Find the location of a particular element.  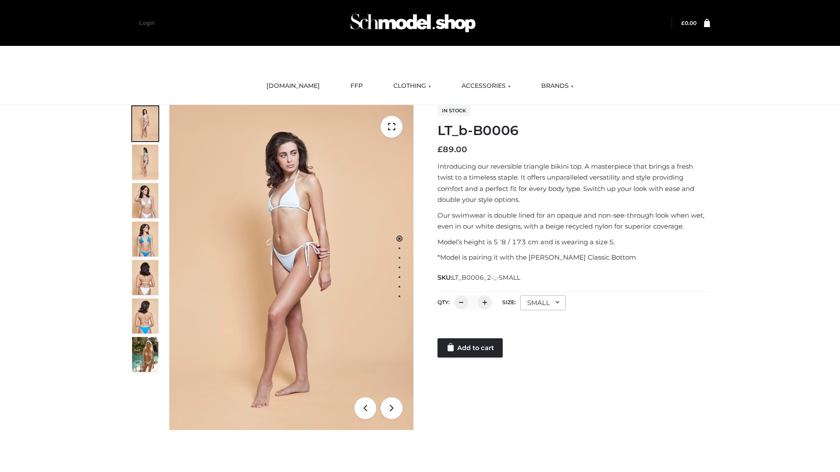

h1: LT_b-B0006 is located at coordinates (573, 131).